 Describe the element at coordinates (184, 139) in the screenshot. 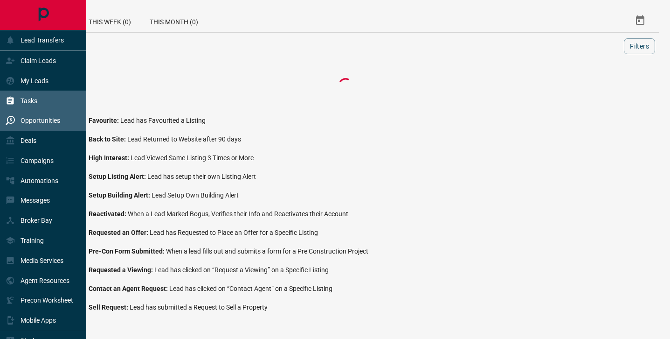

I see `span: Lead Returned to Website after 90 days` at that location.